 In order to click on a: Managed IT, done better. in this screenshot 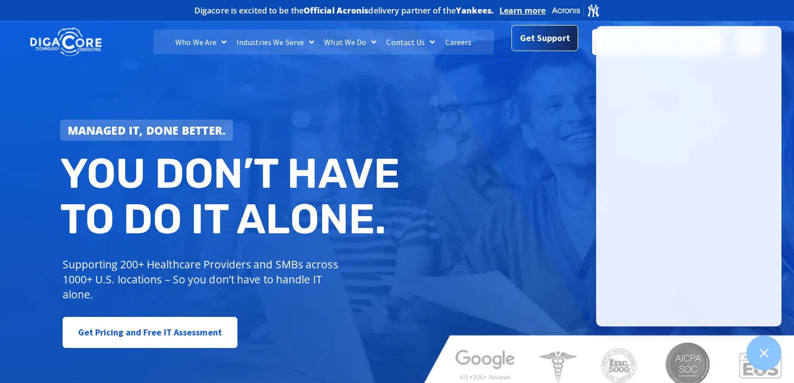, I will do `click(147, 130)`.